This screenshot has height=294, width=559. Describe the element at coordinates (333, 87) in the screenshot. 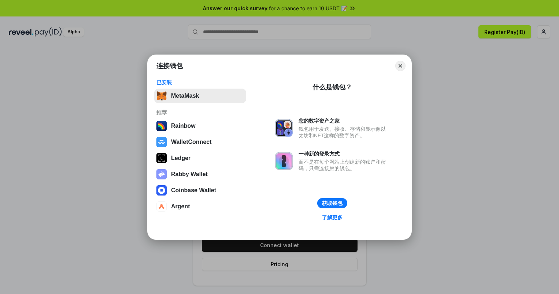

I see `div: 什么是钱包？` at that location.